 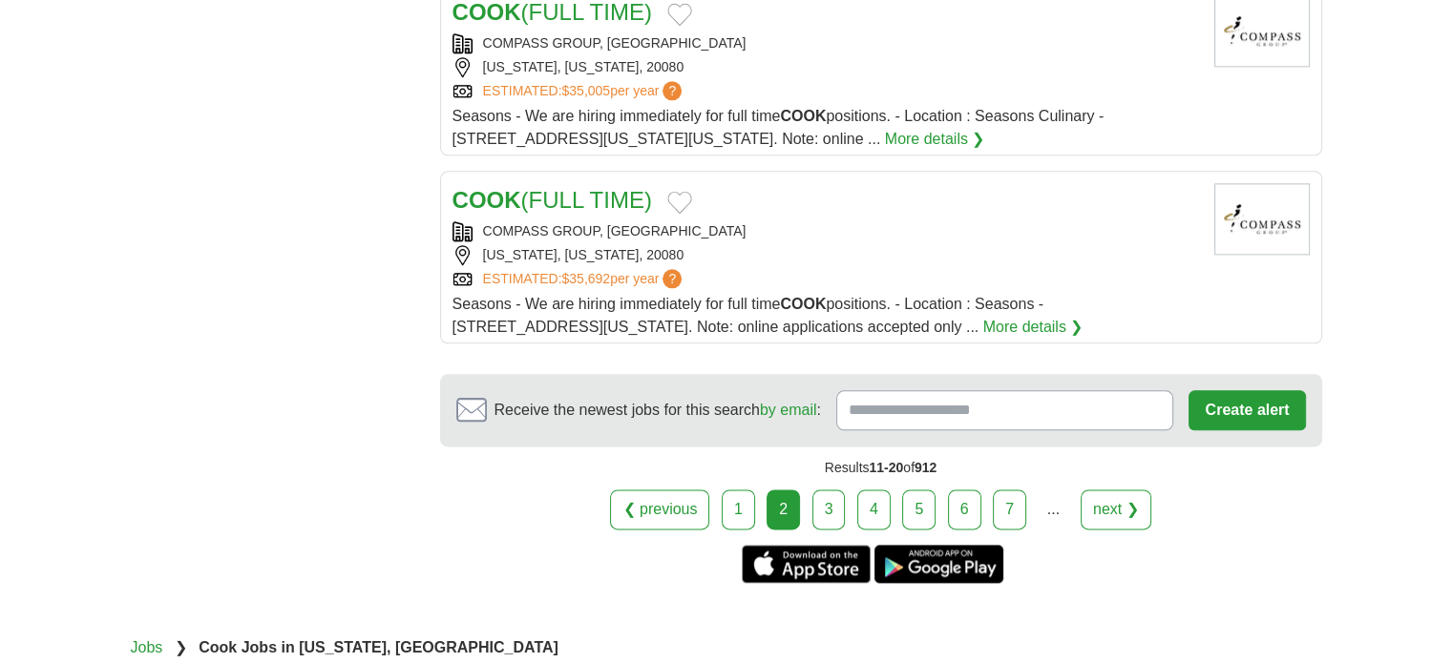 What do you see at coordinates (964, 510) in the screenshot?
I see `a: 6` at bounding box center [964, 510].